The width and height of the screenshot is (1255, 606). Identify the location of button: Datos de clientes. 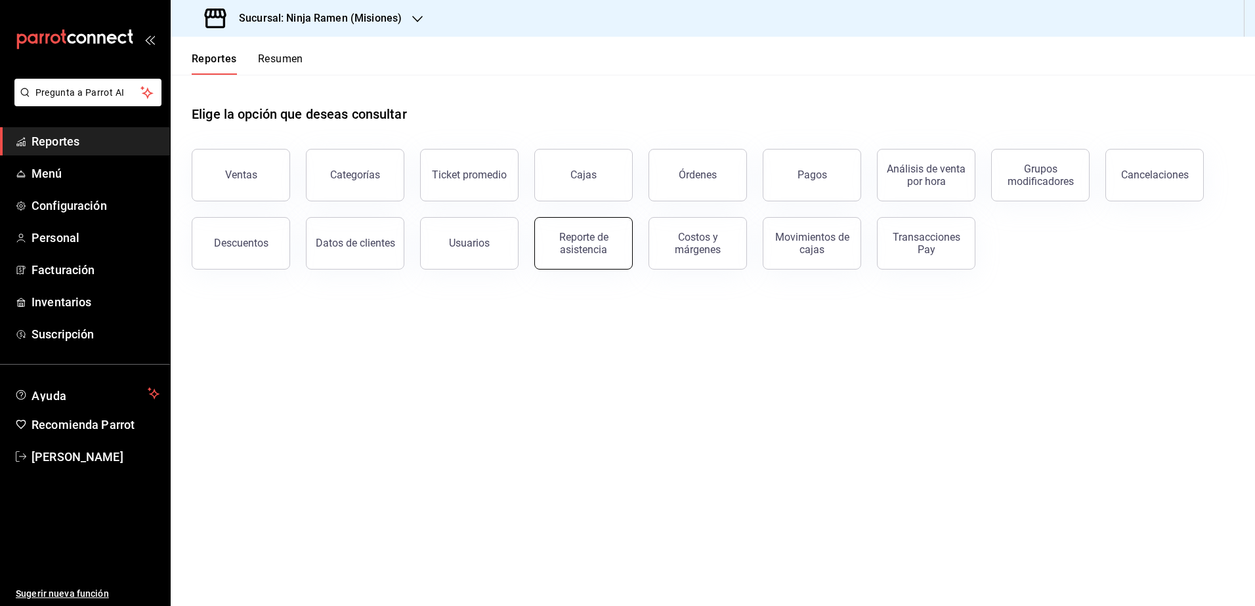
(355, 243).